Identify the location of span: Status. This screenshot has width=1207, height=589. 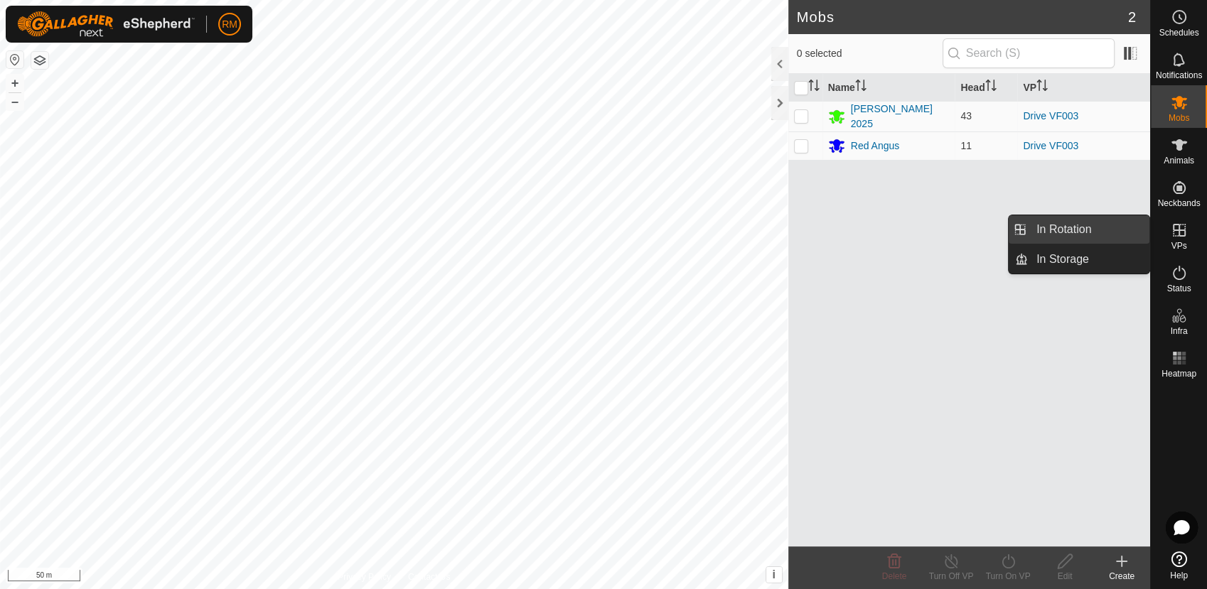
(1179, 289).